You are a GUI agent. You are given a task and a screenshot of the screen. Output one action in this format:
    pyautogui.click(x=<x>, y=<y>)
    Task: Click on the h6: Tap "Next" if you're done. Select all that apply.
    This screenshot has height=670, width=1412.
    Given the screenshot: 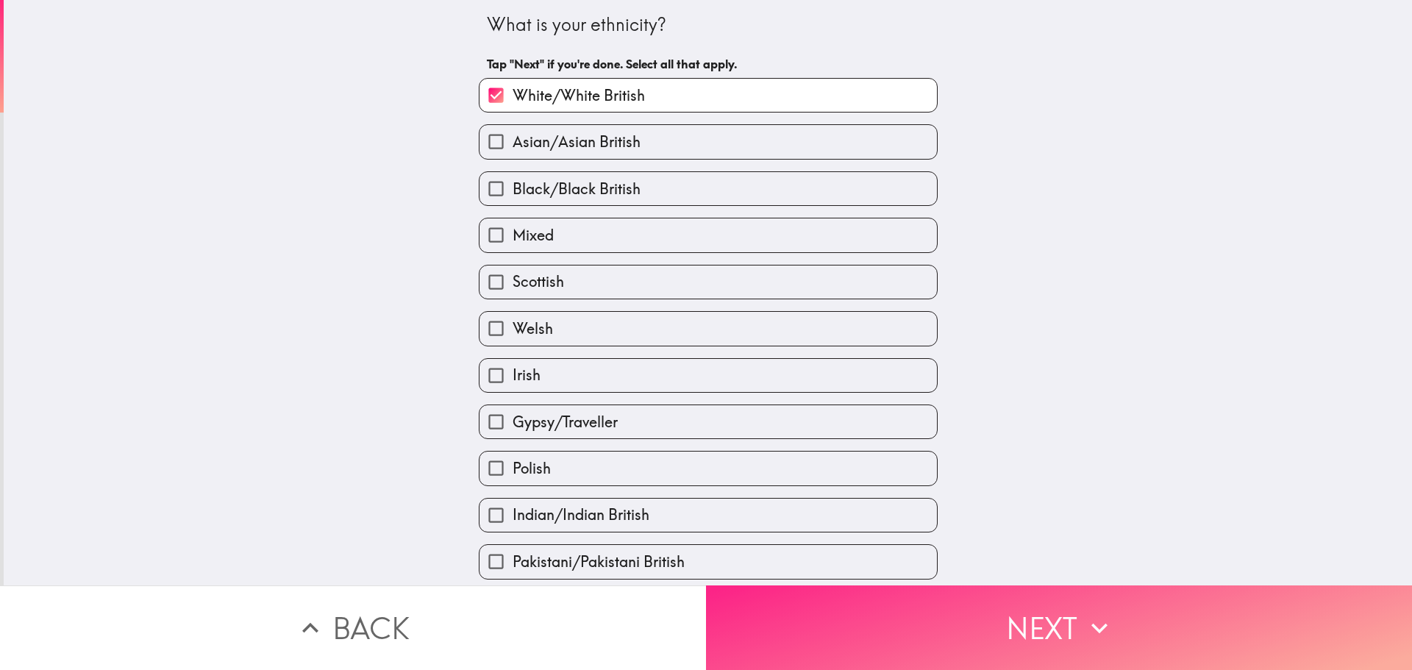 What is the action you would take?
    pyautogui.click(x=708, y=64)
    